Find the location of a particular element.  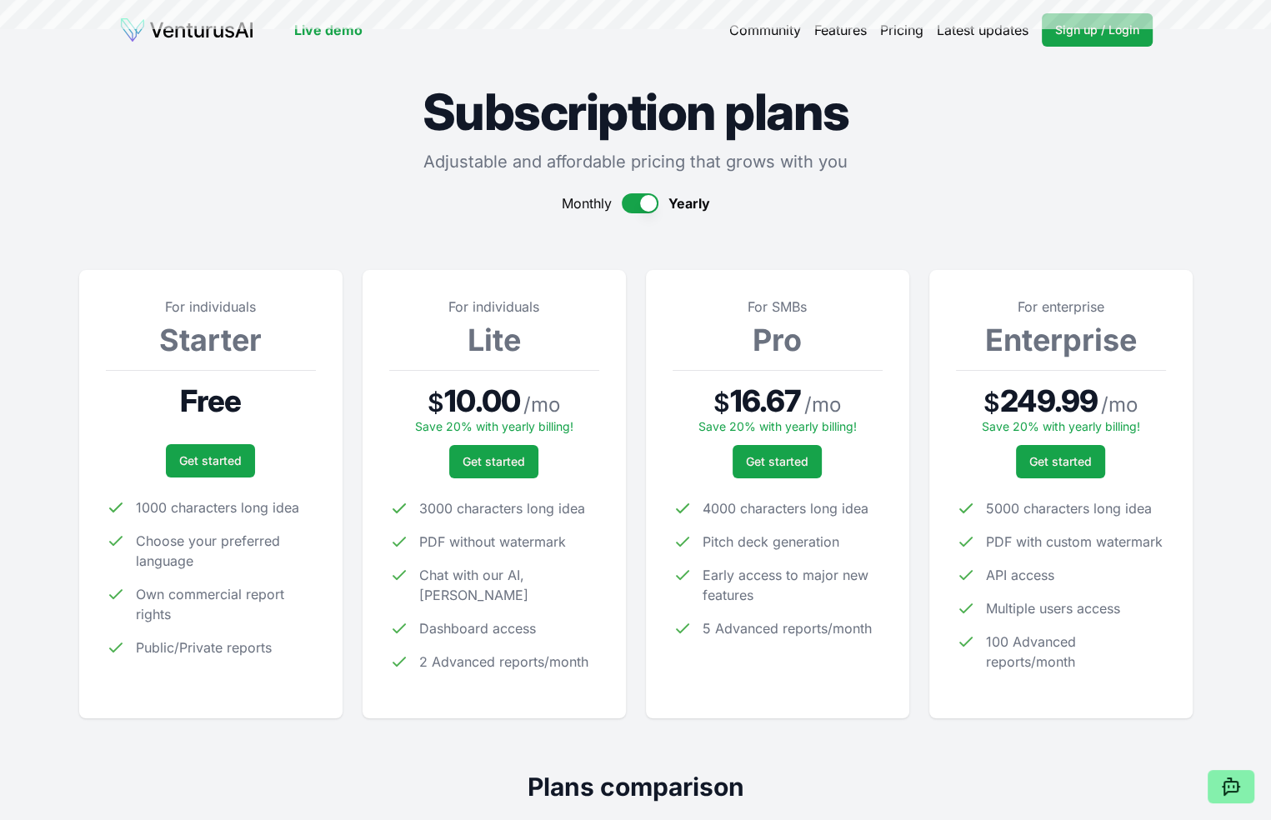

p: For enterprise is located at coordinates (1061, 307).